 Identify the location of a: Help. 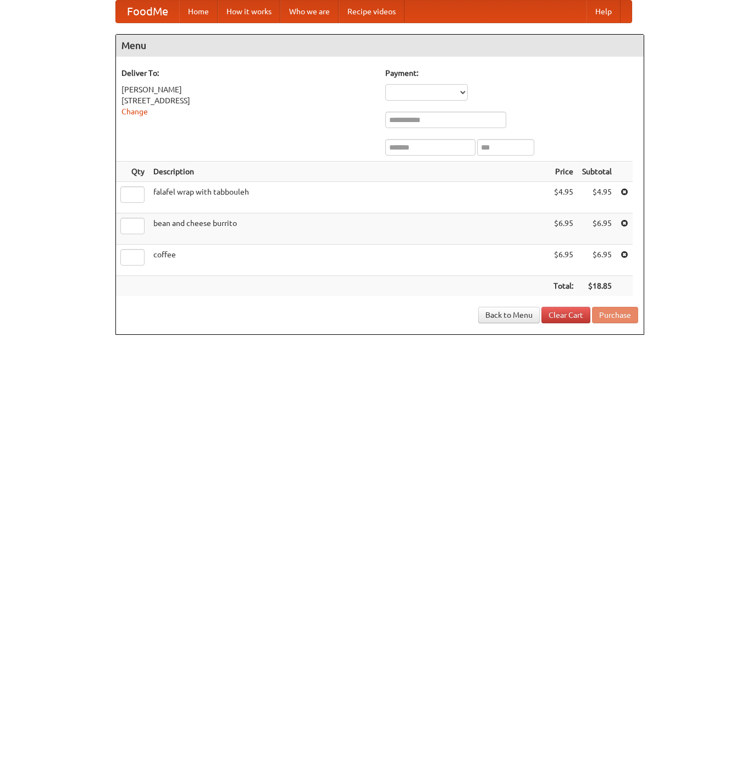
(604, 12).